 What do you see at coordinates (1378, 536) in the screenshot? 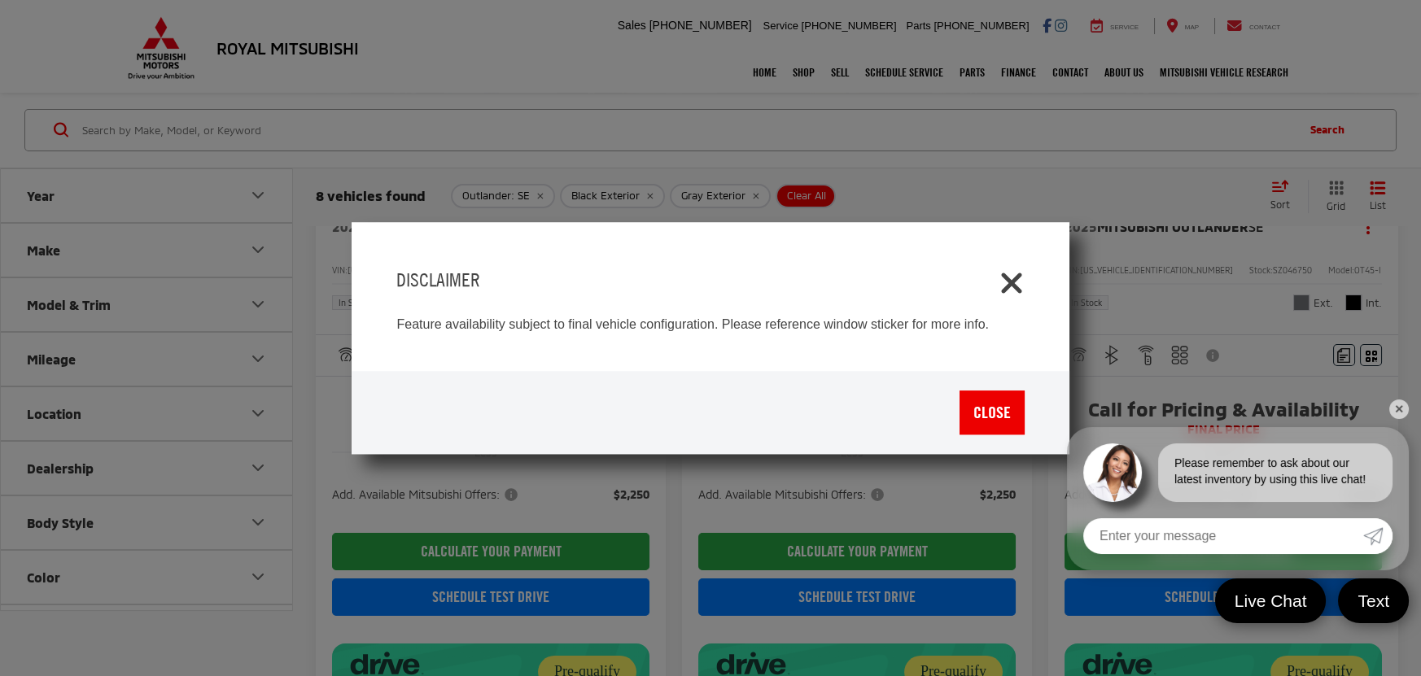
I see `a: Submit` at bounding box center [1378, 536].